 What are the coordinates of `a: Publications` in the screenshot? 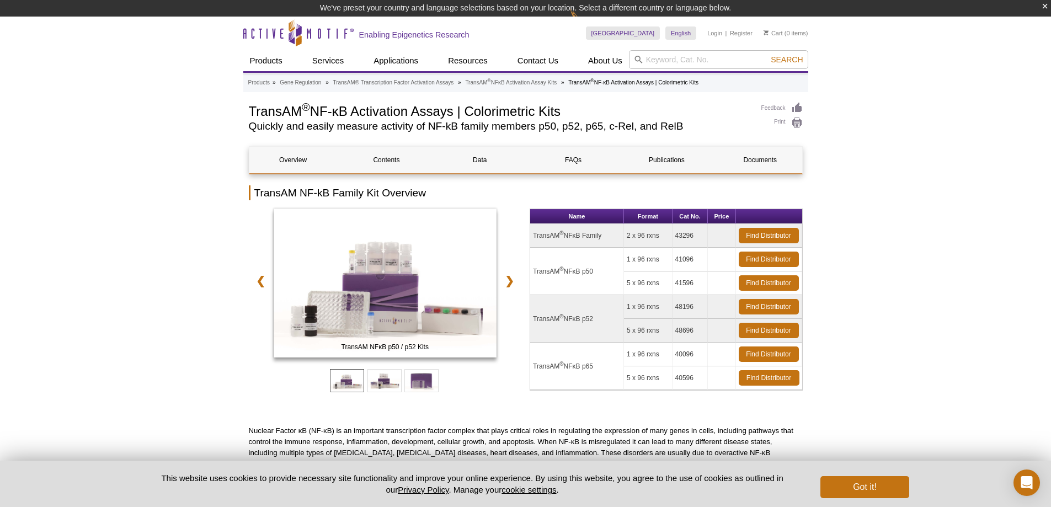 It's located at (667, 160).